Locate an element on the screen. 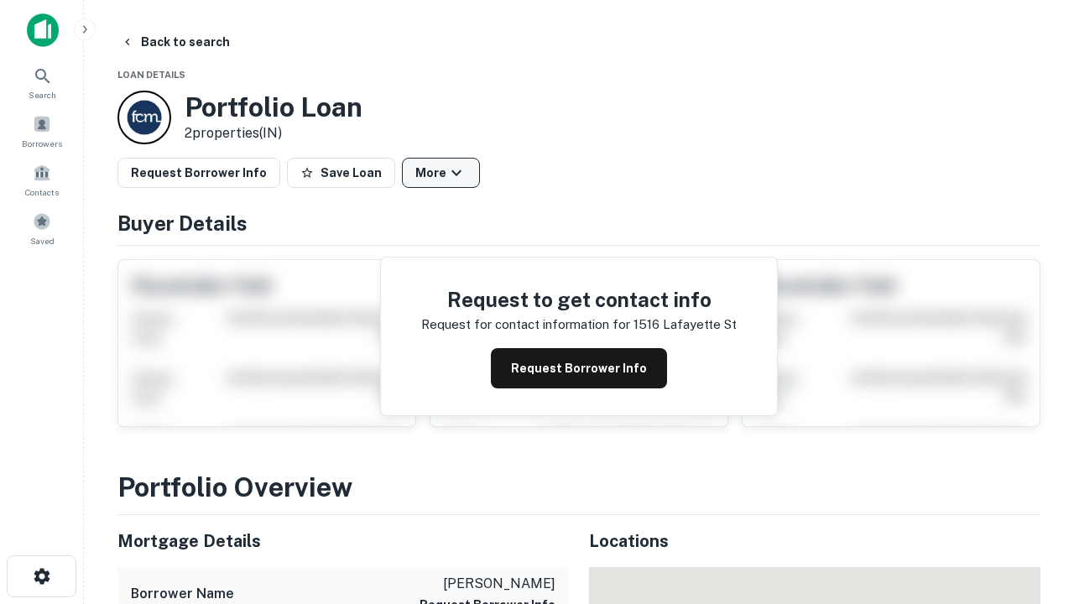  button: More is located at coordinates (440, 173).